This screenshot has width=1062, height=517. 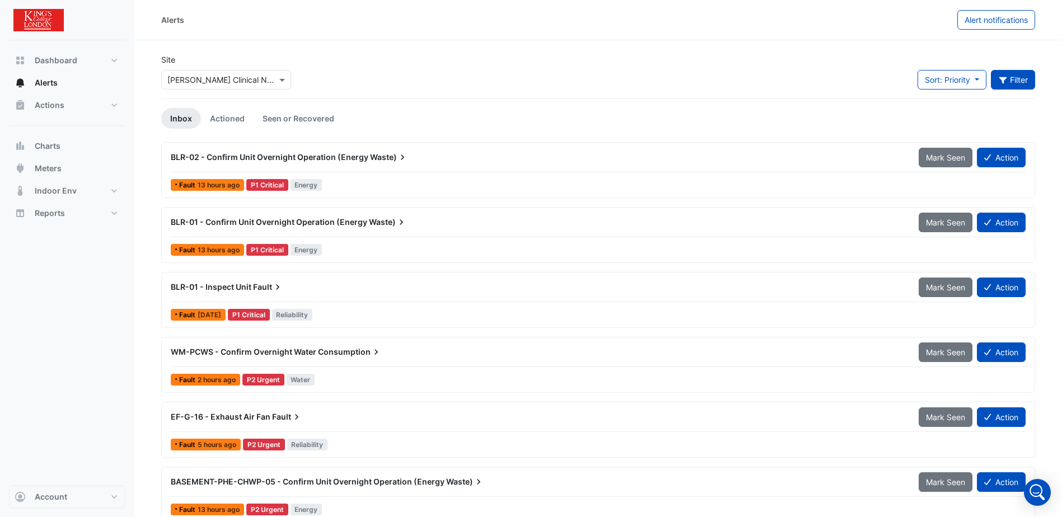 What do you see at coordinates (301, 379) in the screenshot?
I see `span: Water` at bounding box center [301, 379].